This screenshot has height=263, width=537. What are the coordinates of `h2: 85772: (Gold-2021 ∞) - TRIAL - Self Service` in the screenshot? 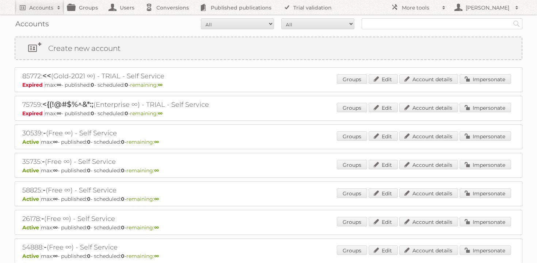 It's located at (150, 76).